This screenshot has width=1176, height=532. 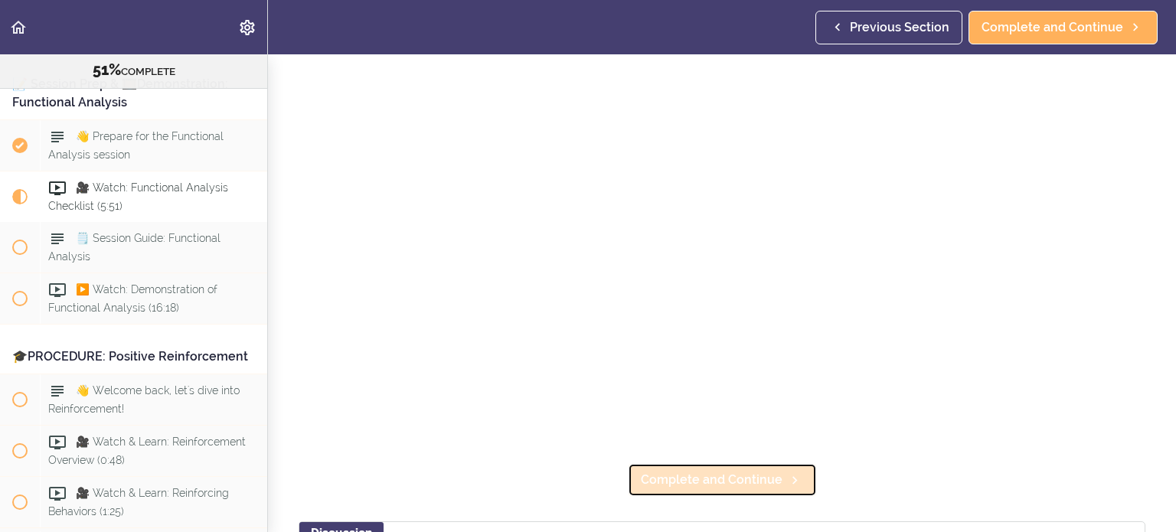 I want to click on span: Previous Section, so click(x=900, y=28).